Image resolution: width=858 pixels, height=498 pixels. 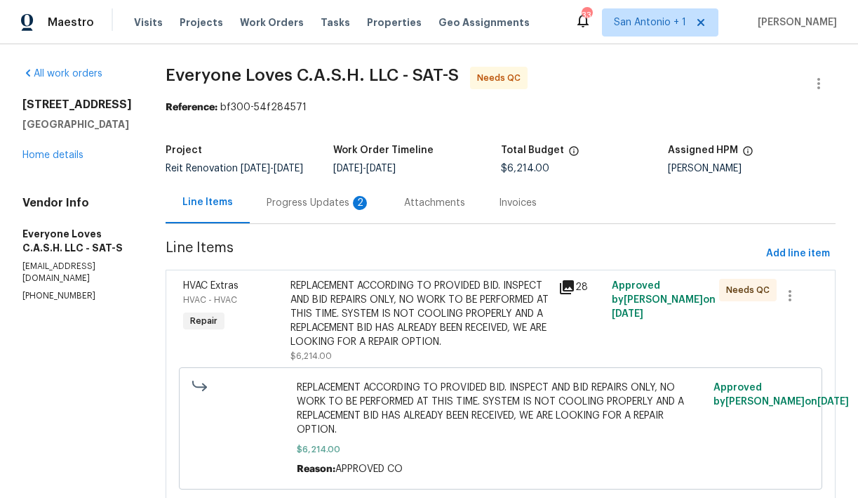 I want to click on span: HVAC - HVAC, so click(x=210, y=300).